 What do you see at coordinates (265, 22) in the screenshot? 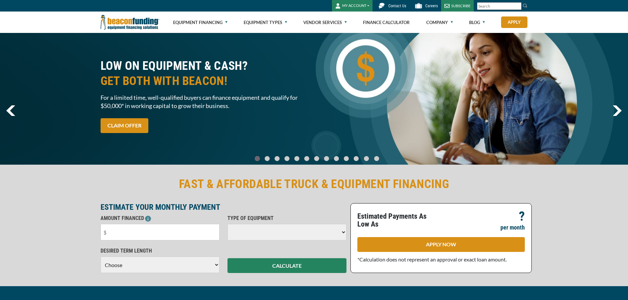
I see `a: Equipment Types` at bounding box center [265, 22].